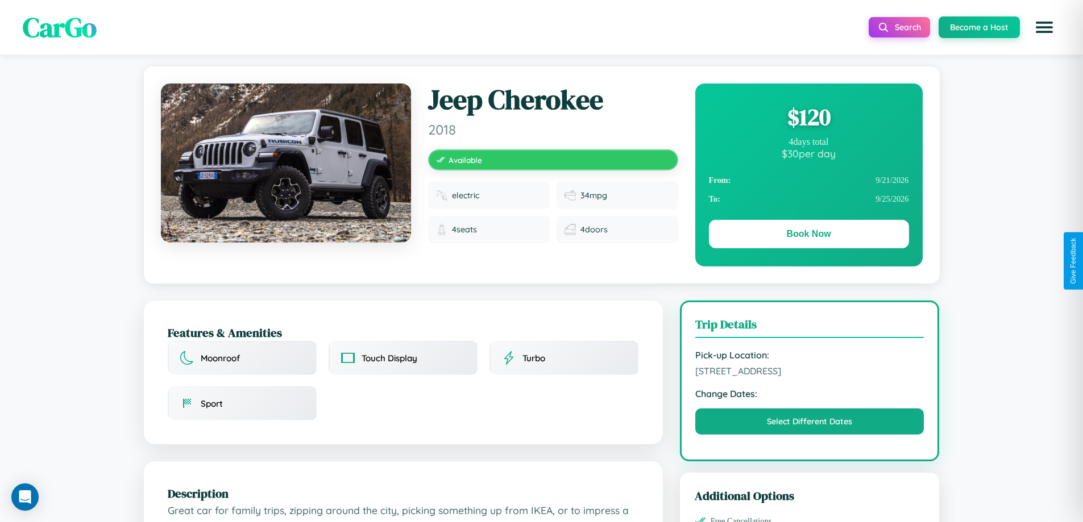  What do you see at coordinates (403, 332) in the screenshot?
I see `h2: Features & Amenities` at bounding box center [403, 332].